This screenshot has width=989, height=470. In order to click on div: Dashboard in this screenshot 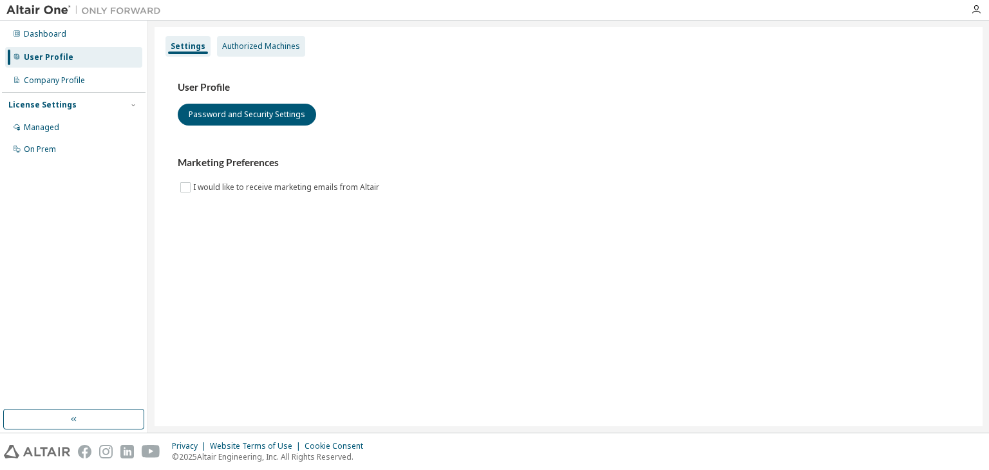, I will do `click(45, 34)`.